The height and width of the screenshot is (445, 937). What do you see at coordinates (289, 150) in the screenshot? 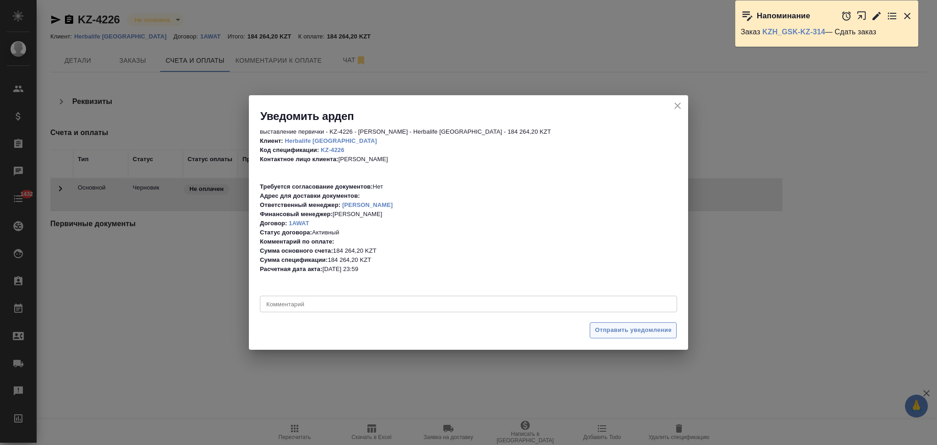
I see `b: Код спецификации:` at bounding box center [289, 150].